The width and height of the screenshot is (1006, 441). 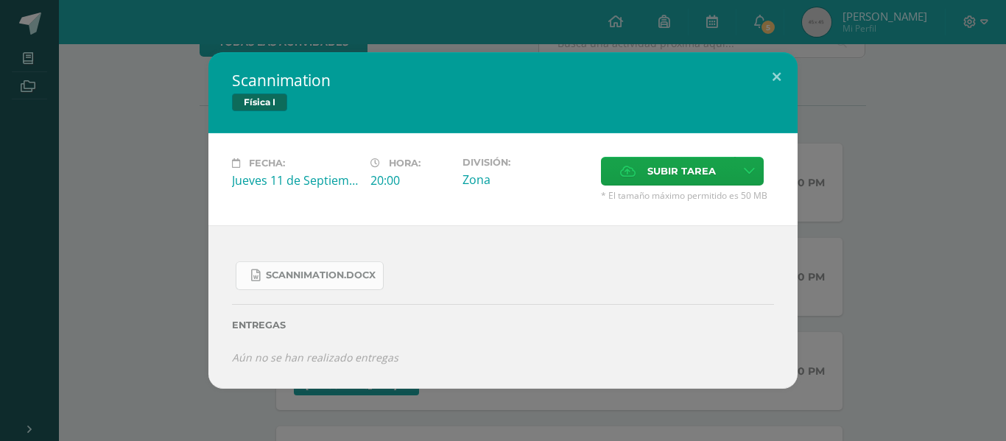 What do you see at coordinates (526, 162) in the screenshot?
I see `label: División:` at bounding box center [526, 162].